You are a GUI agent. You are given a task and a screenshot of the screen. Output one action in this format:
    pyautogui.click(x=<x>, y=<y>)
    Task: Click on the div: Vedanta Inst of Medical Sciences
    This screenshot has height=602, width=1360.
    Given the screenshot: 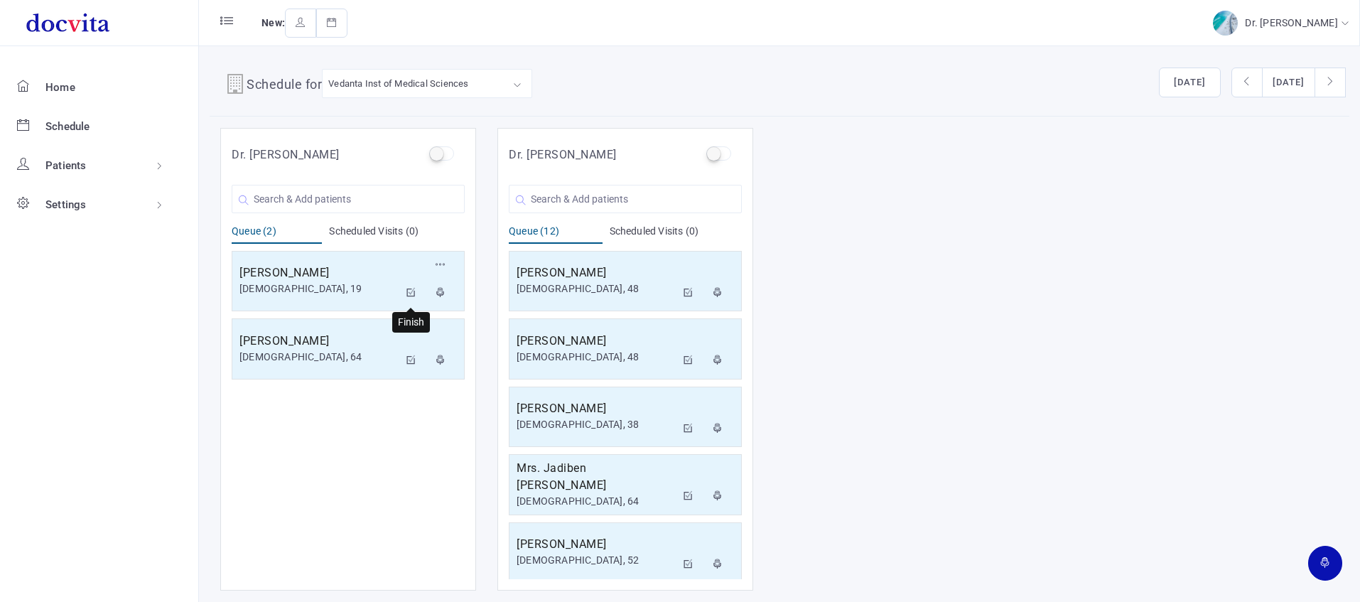 What is the action you would take?
    pyautogui.click(x=398, y=83)
    